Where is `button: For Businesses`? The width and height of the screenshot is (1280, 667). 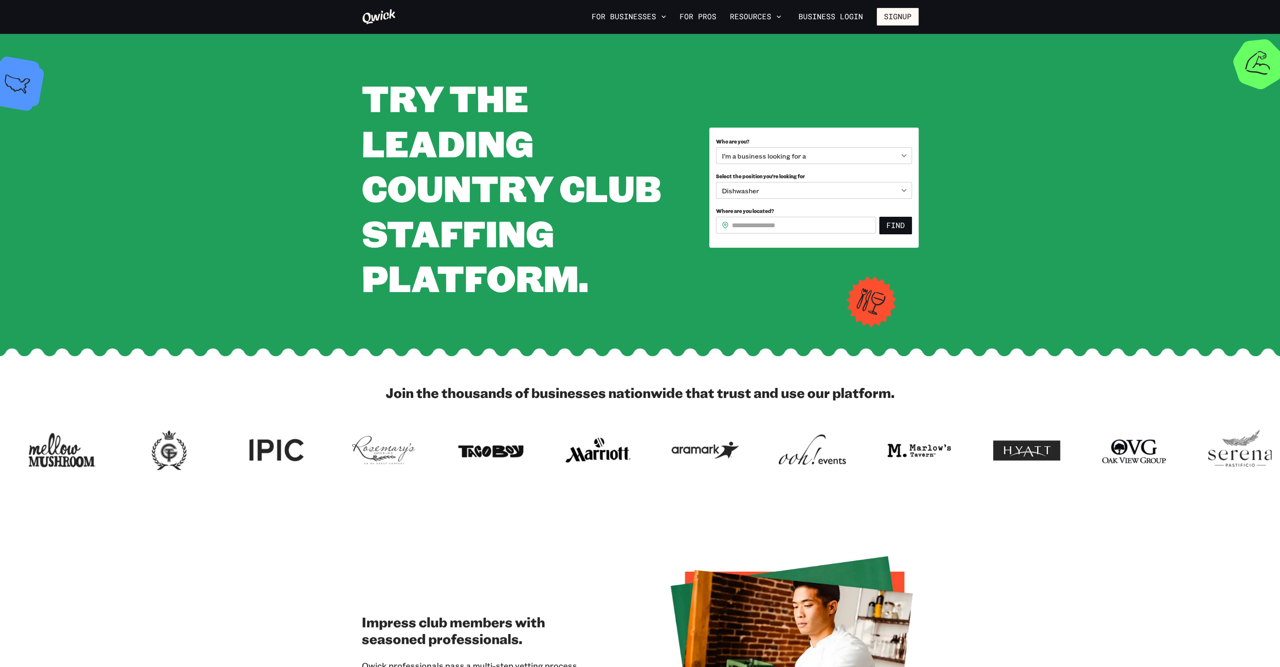 button: For Businesses is located at coordinates (629, 17).